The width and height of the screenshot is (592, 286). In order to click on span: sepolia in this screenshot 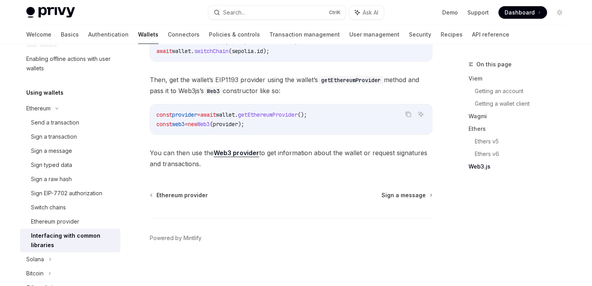, I will do `click(243, 51)`.